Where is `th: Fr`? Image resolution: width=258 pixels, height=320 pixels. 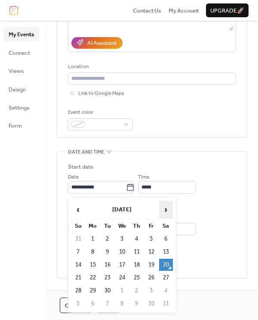 th: Fr is located at coordinates (152, 226).